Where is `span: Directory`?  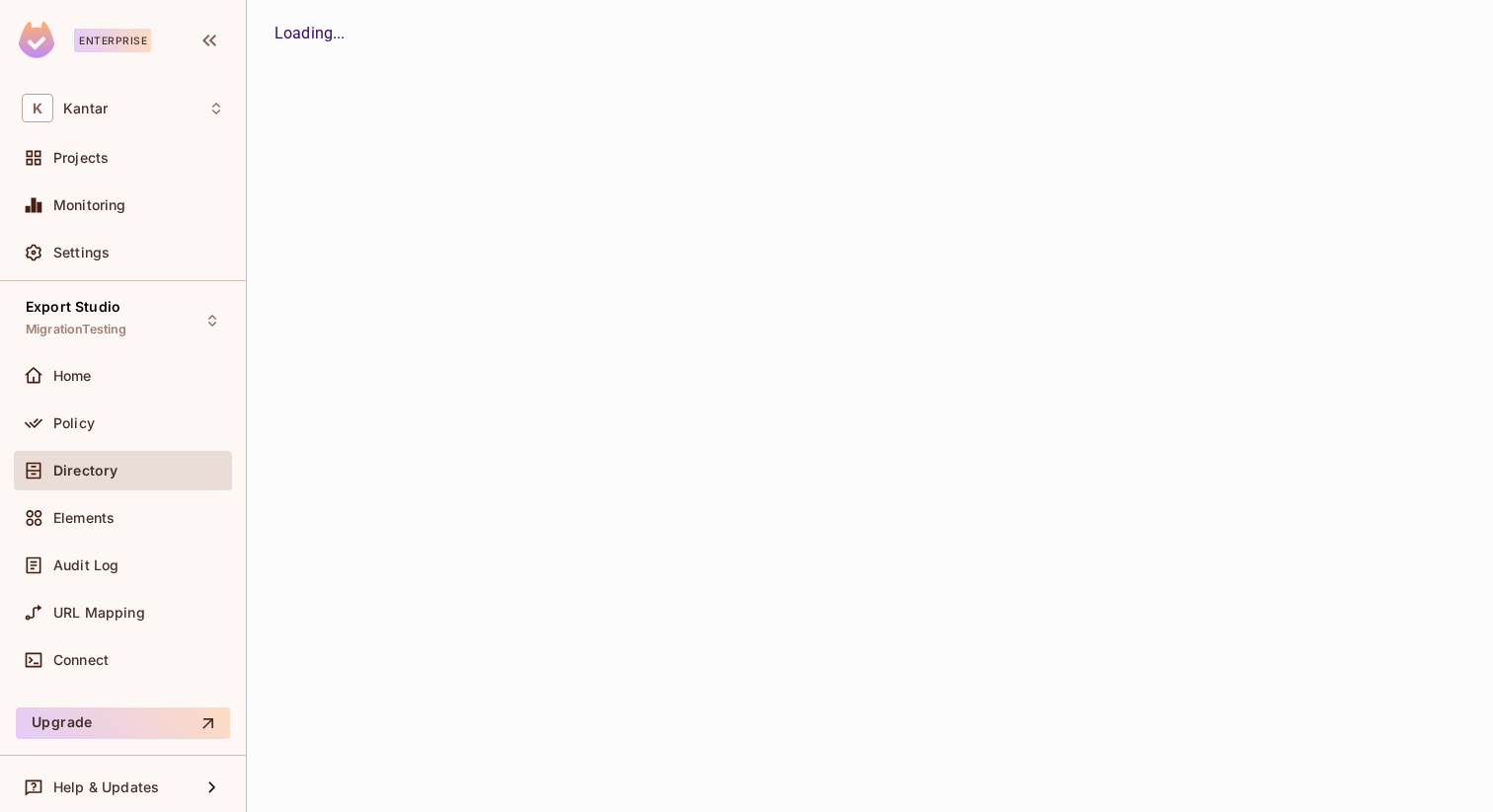
span: Directory is located at coordinates (85, 470).